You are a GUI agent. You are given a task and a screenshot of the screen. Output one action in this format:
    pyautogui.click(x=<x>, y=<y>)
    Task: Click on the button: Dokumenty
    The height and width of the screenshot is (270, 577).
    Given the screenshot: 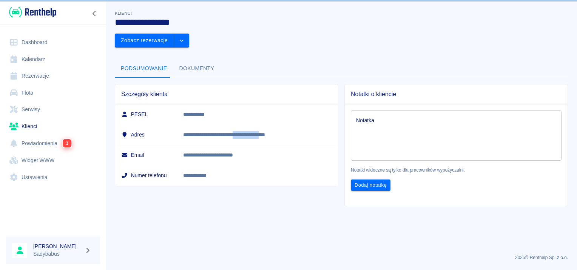 What is the action you would take?
    pyautogui.click(x=197, y=69)
    